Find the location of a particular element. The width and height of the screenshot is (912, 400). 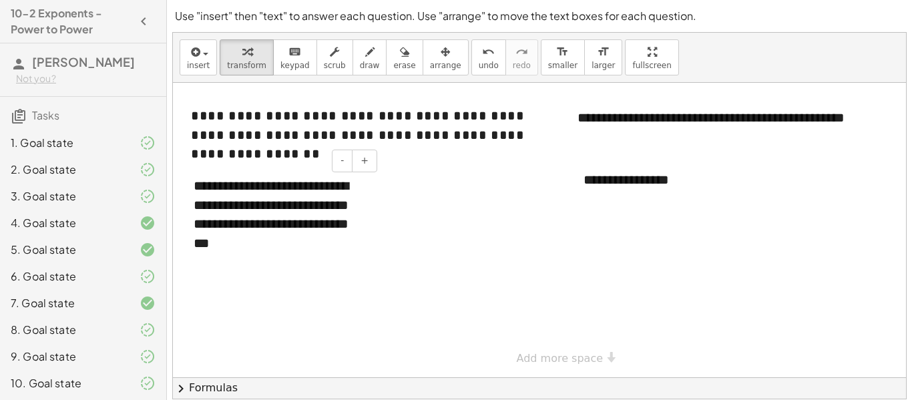

div: 6. Goal state is located at coordinates (64, 276).